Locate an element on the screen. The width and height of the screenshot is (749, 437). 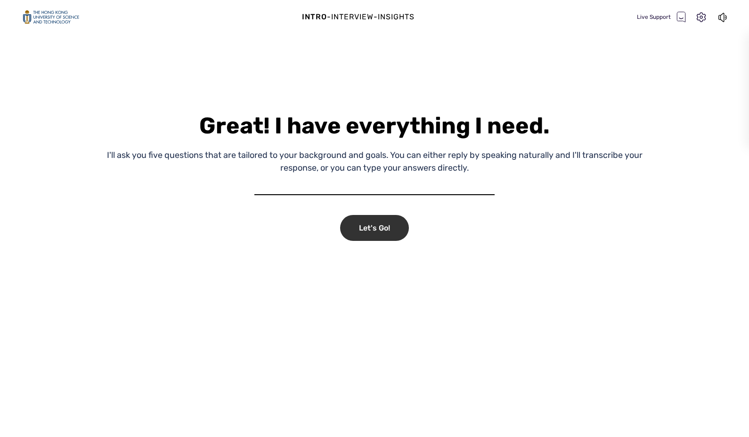
div: Great! I have everything I need. is located at coordinates (375, 125).